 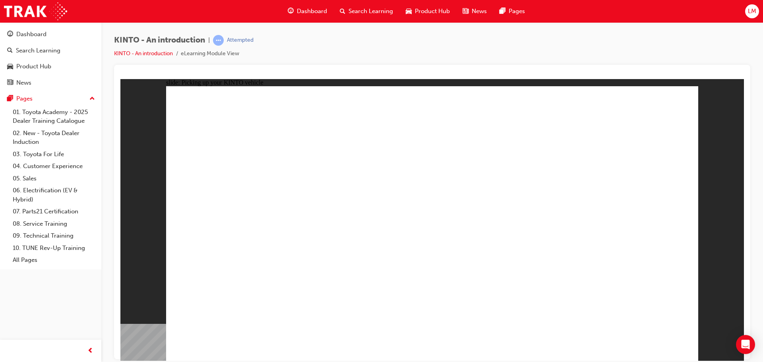 I want to click on a: 10. TUNE Rev-Up Training, so click(x=54, y=248).